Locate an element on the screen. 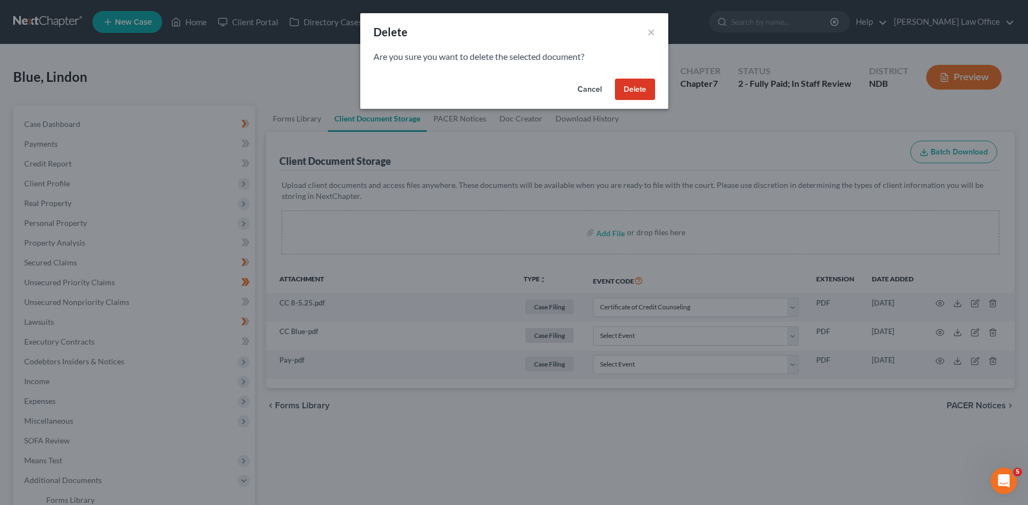 Image resolution: width=1028 pixels, height=505 pixels. button: Cancel is located at coordinates (590, 90).